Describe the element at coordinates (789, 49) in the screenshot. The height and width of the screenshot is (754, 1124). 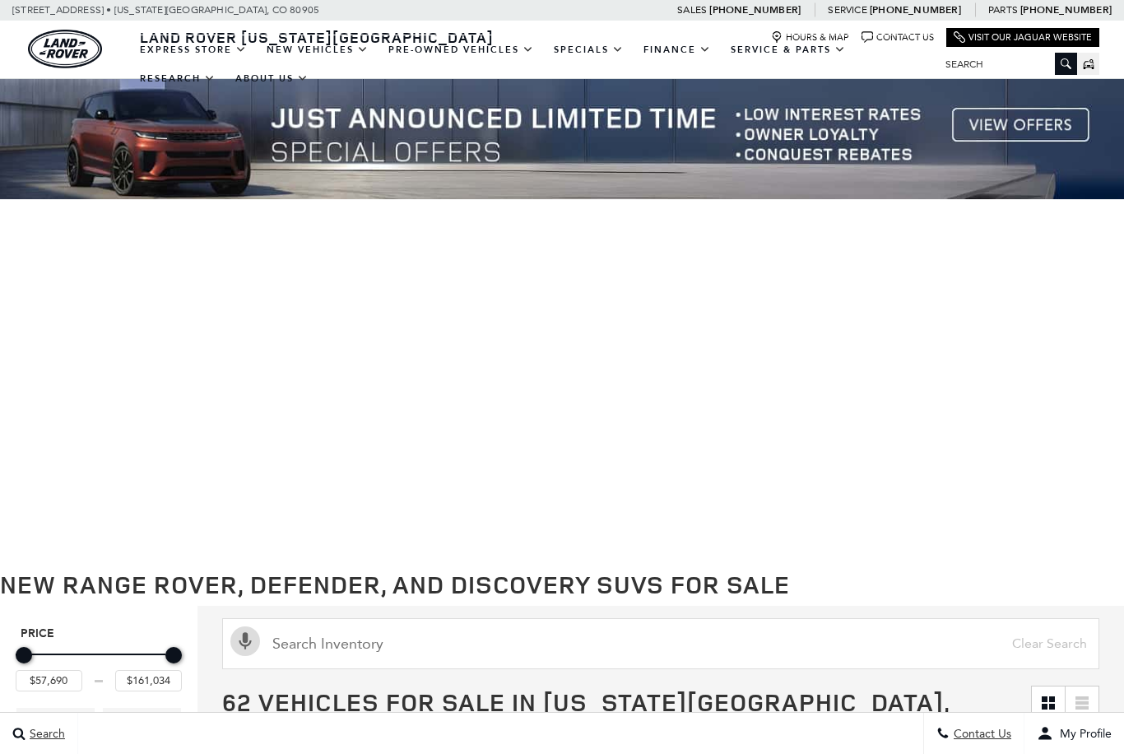
I see `a: Service & Parts` at that location.